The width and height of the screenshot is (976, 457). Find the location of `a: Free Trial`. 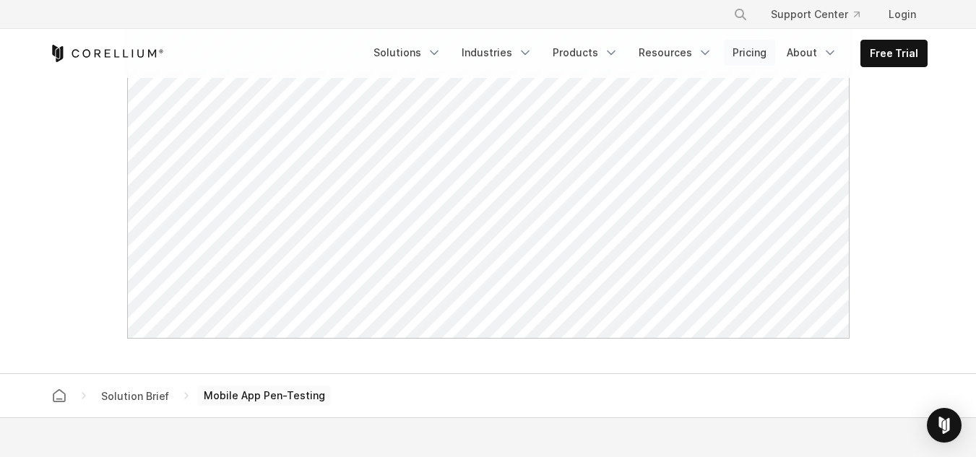

a: Free Trial is located at coordinates (894, 53).